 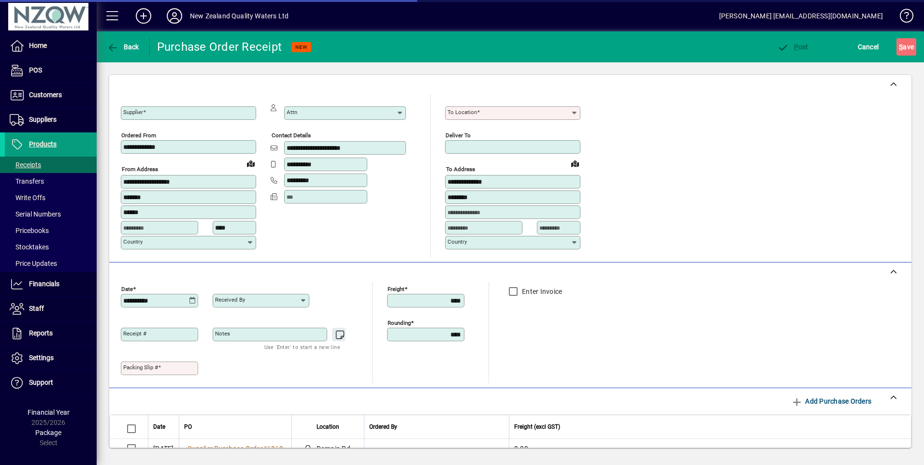 I want to click on a: Receipts, so click(x=51, y=165).